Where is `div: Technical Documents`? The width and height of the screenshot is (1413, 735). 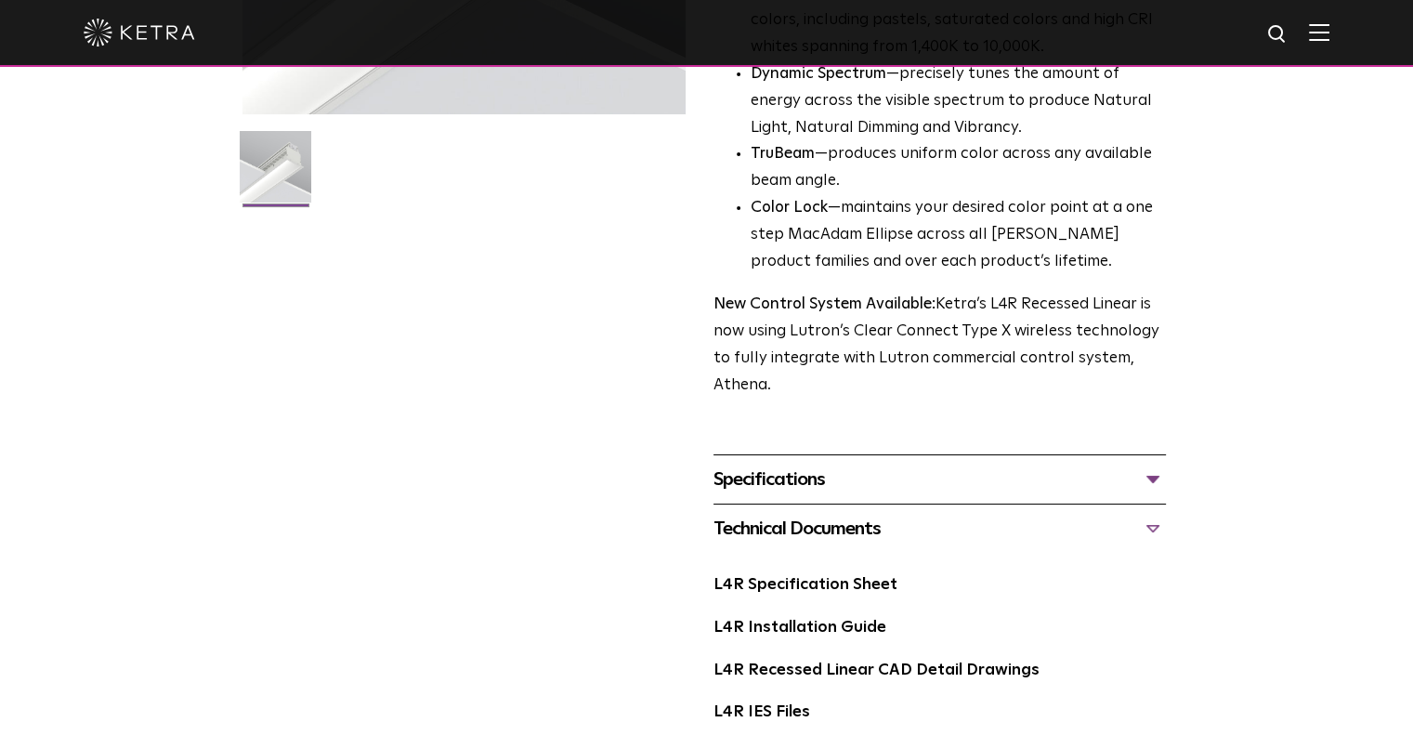
div: Technical Documents is located at coordinates (939, 529).